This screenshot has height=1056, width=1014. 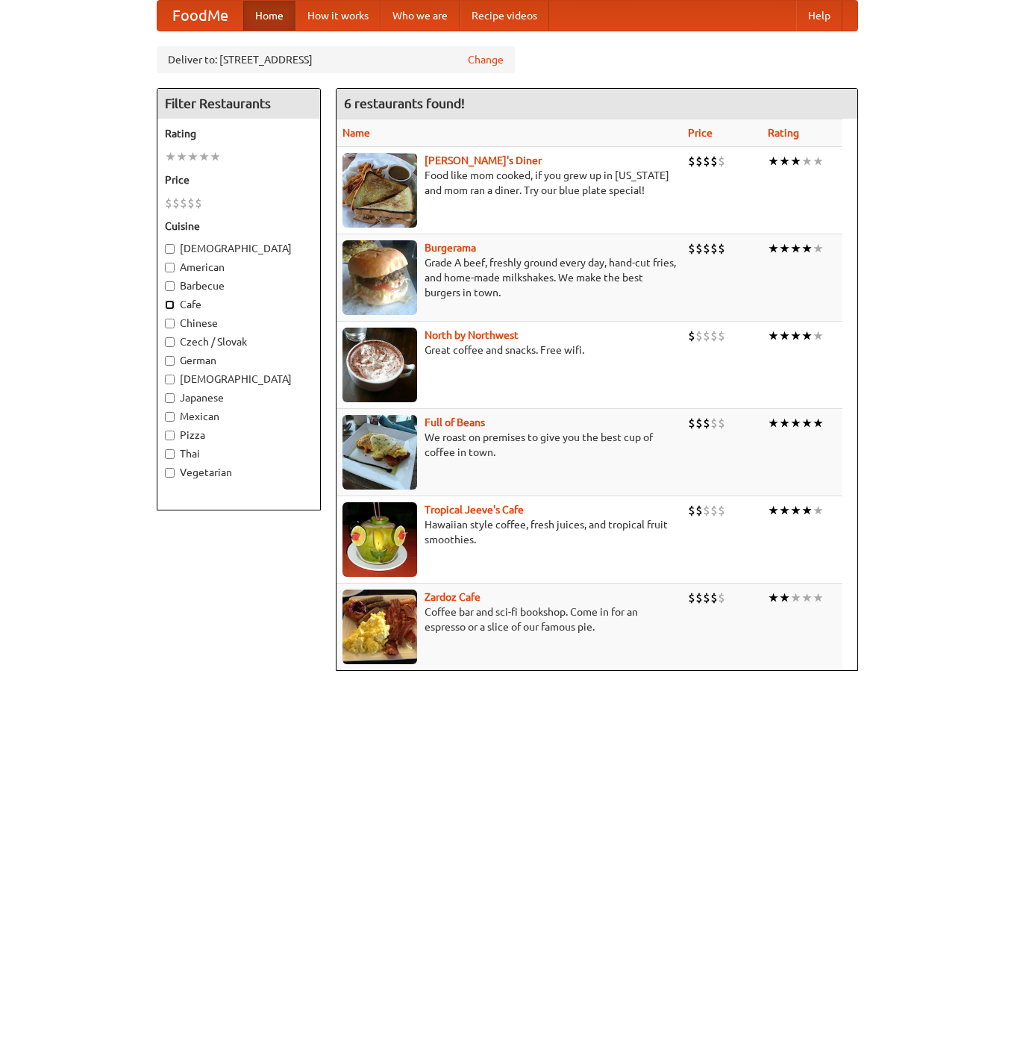 What do you see at coordinates (380, 540) in the screenshot?
I see `img: jeeves.jpg` at bounding box center [380, 540].